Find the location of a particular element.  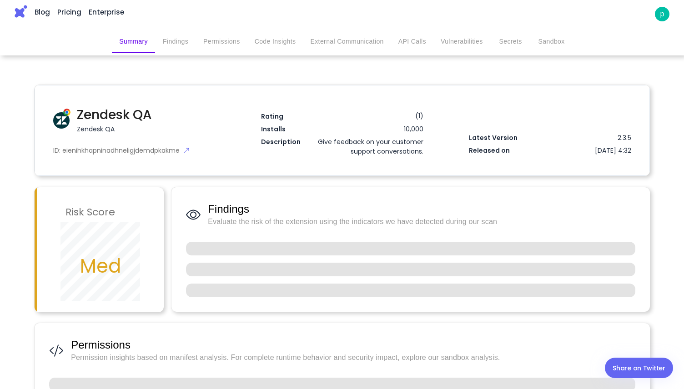

div: Share on Twitter is located at coordinates (639, 369).